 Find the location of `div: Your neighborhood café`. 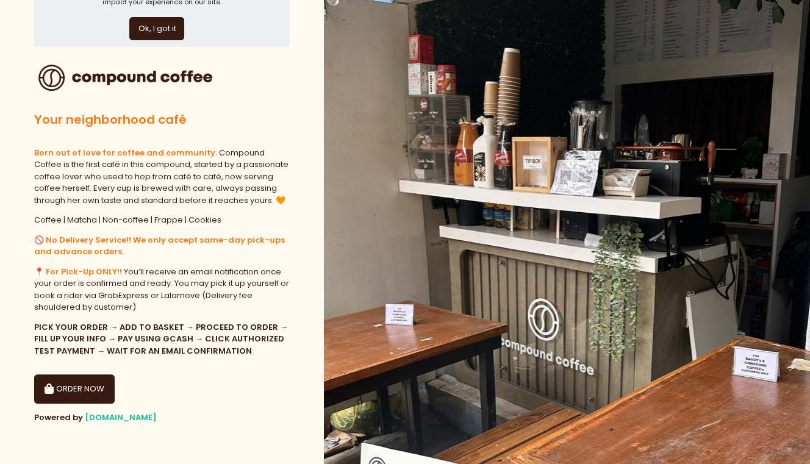

div: Your neighborhood café is located at coordinates (162, 120).